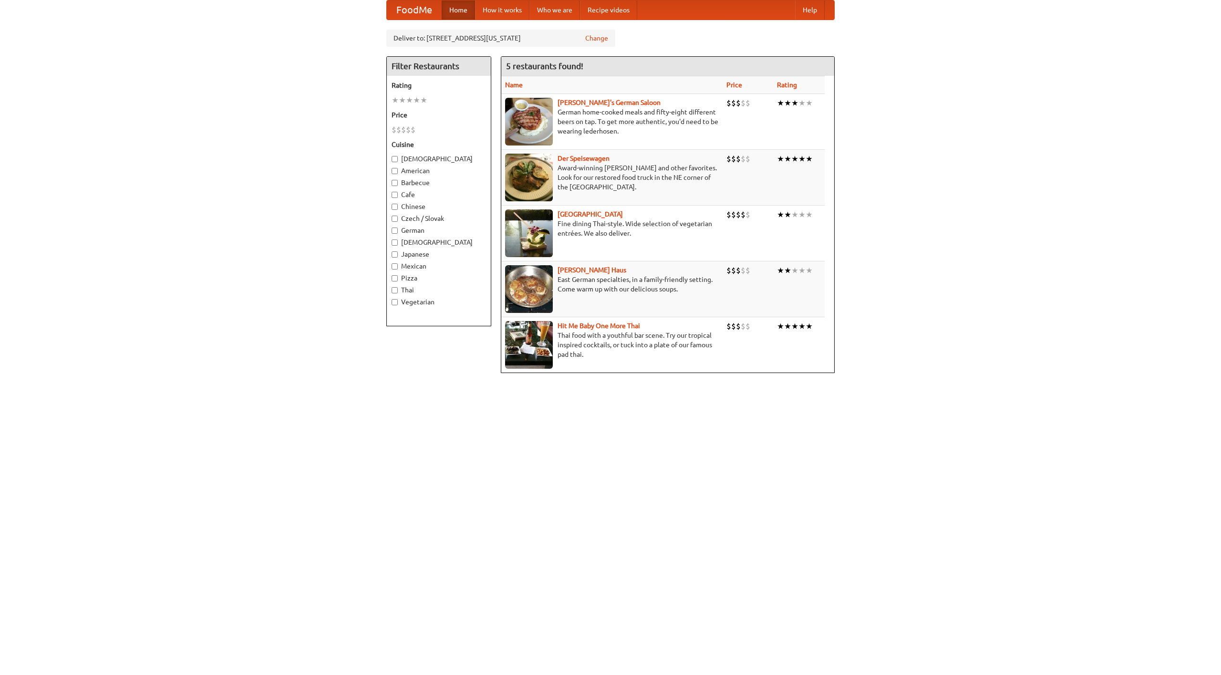 The image size is (1221, 675). What do you see at coordinates (612, 229) in the screenshot?
I see `p: Fine dining Thai-style. Wide selection of vegetarian entrées. We also deliver.` at bounding box center [612, 229].